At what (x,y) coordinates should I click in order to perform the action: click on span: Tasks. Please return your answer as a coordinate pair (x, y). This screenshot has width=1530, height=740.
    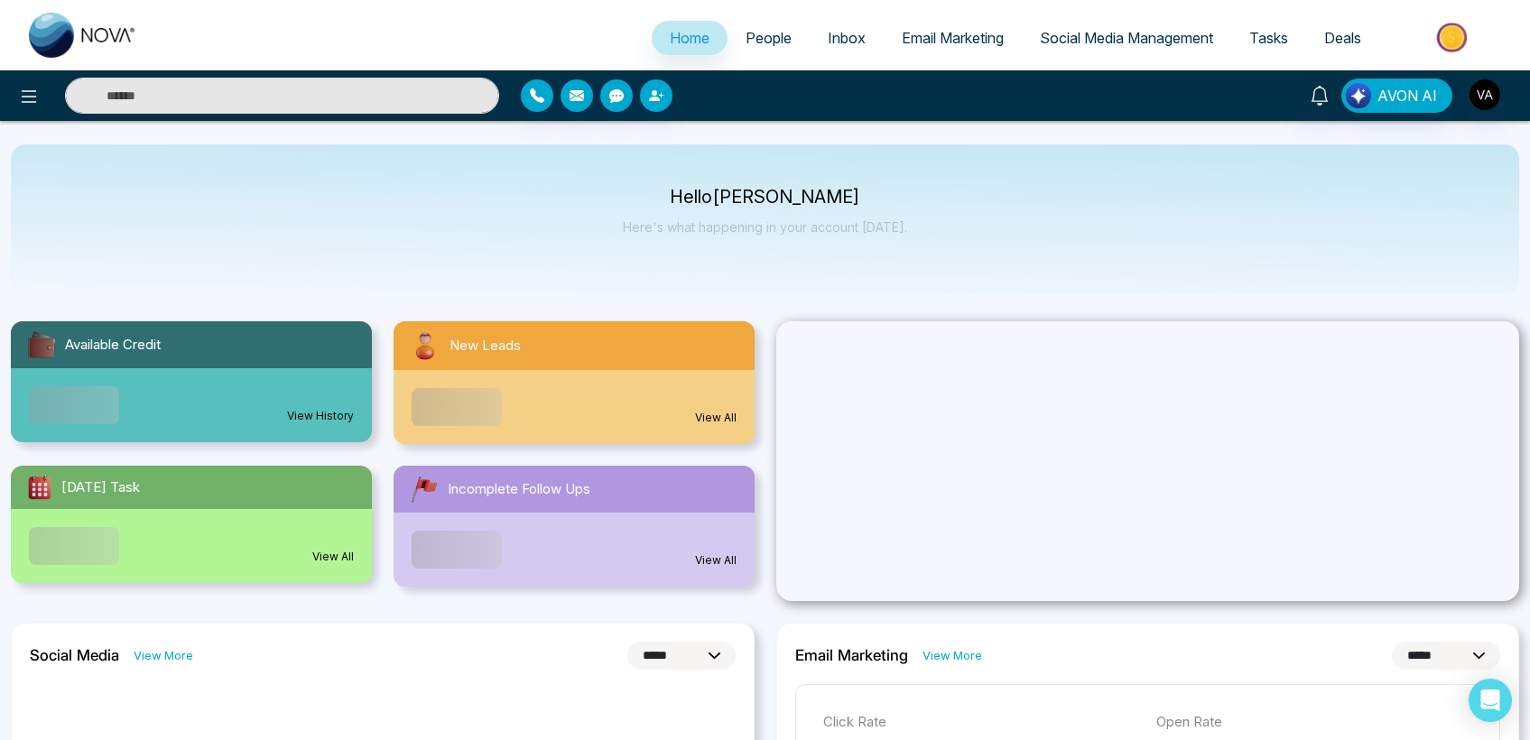
    Looking at the image, I should click on (1268, 38).